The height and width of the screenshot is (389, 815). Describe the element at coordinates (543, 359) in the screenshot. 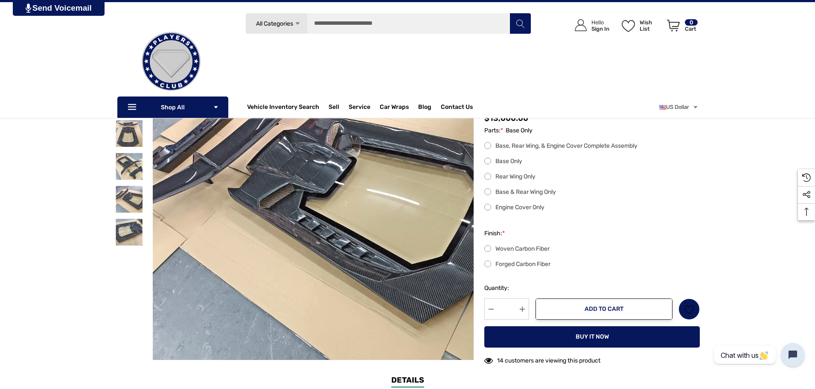

I see `div: 14 customers are viewing this product` at that location.